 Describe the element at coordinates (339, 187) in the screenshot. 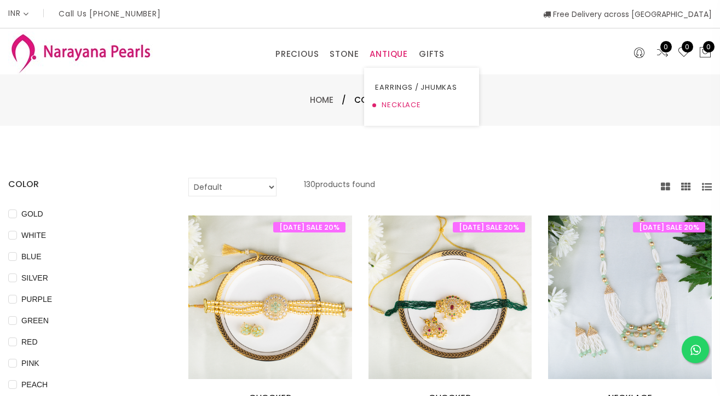

I see `p: 130 products found` at that location.